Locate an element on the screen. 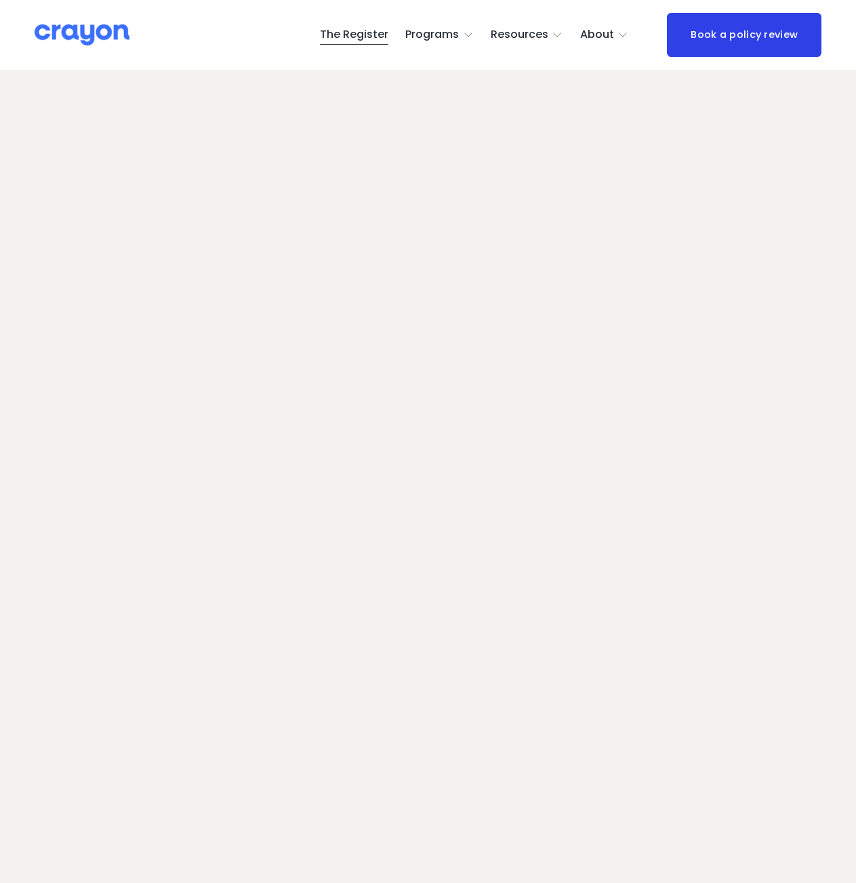 The height and width of the screenshot is (883, 856). span: Resources is located at coordinates (519, 35).